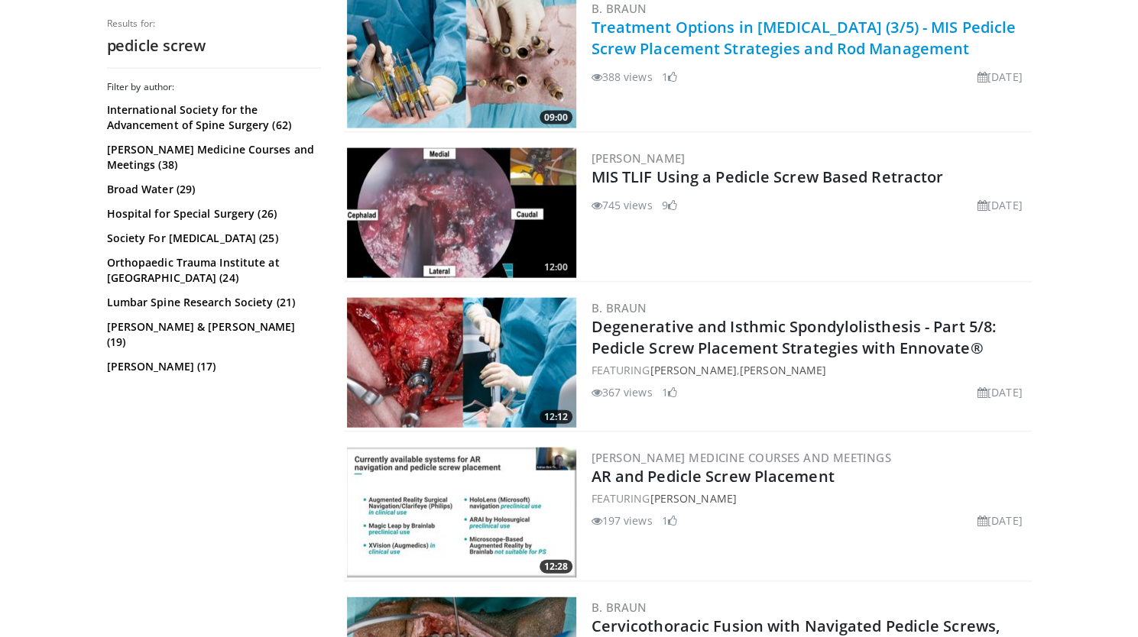 The image size is (1138, 637). I want to click on span: 12:00, so click(556, 267).